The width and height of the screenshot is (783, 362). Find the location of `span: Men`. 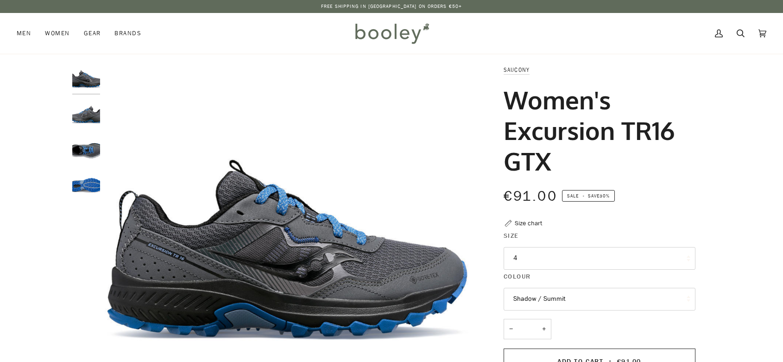

span: Men is located at coordinates (24, 33).